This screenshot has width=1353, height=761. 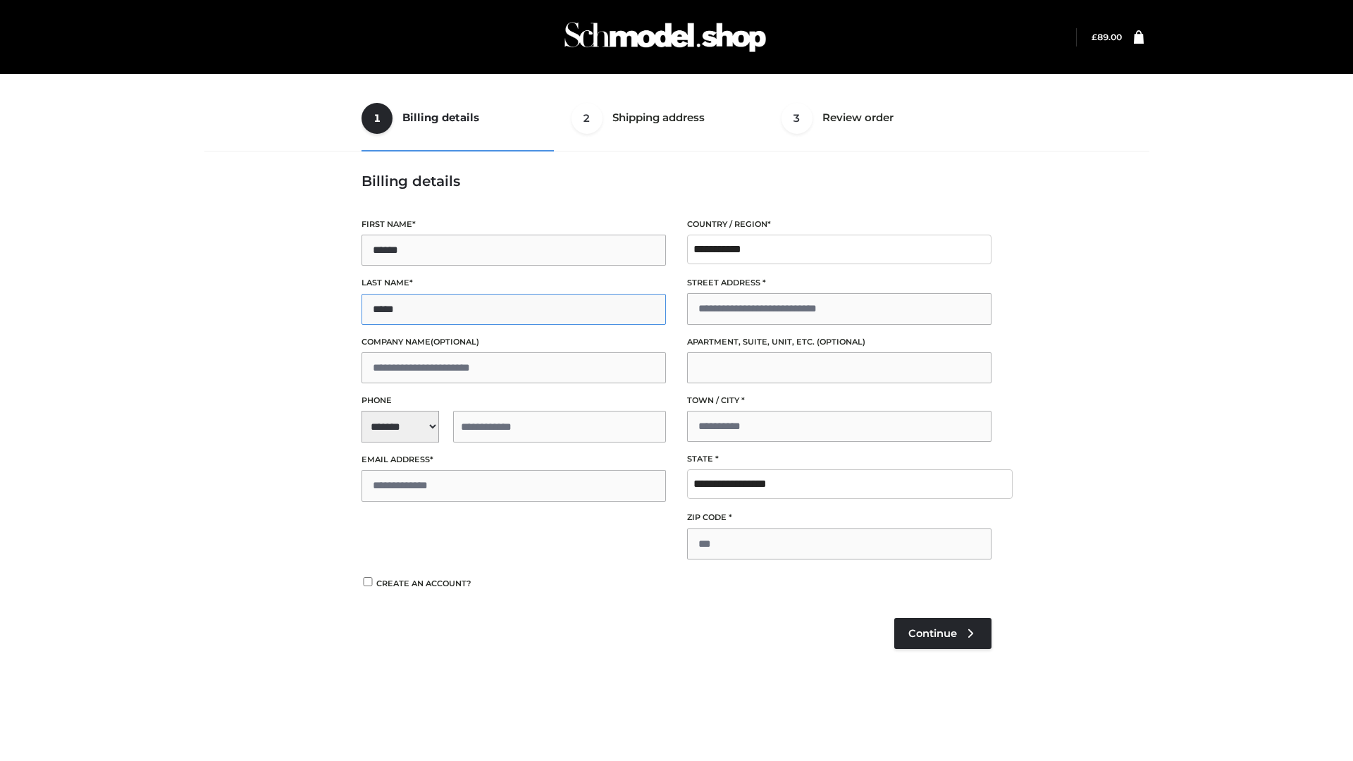 What do you see at coordinates (839, 459) in the screenshot?
I see `label: State` at bounding box center [839, 459].